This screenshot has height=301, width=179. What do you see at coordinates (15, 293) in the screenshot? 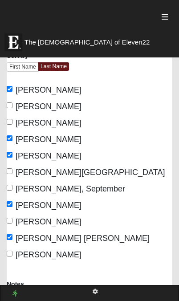
I see `a: Web cache enabled` at bounding box center [15, 293].